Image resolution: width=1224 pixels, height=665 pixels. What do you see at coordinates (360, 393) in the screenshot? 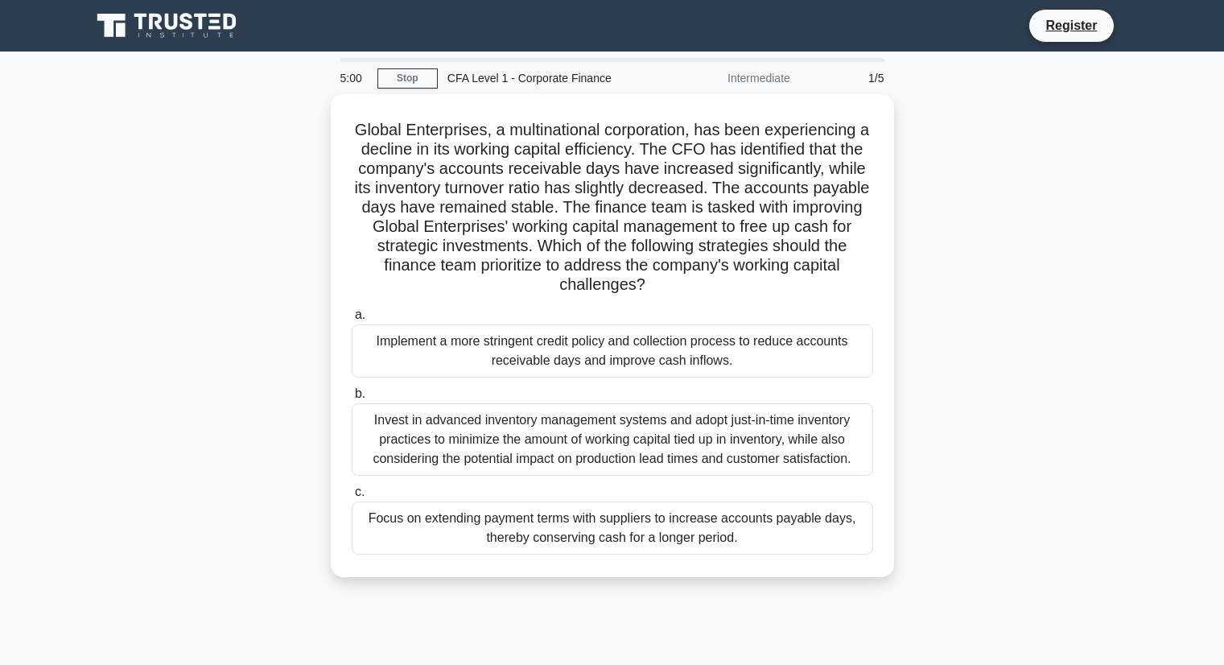
I see `span: b.` at bounding box center [360, 393].